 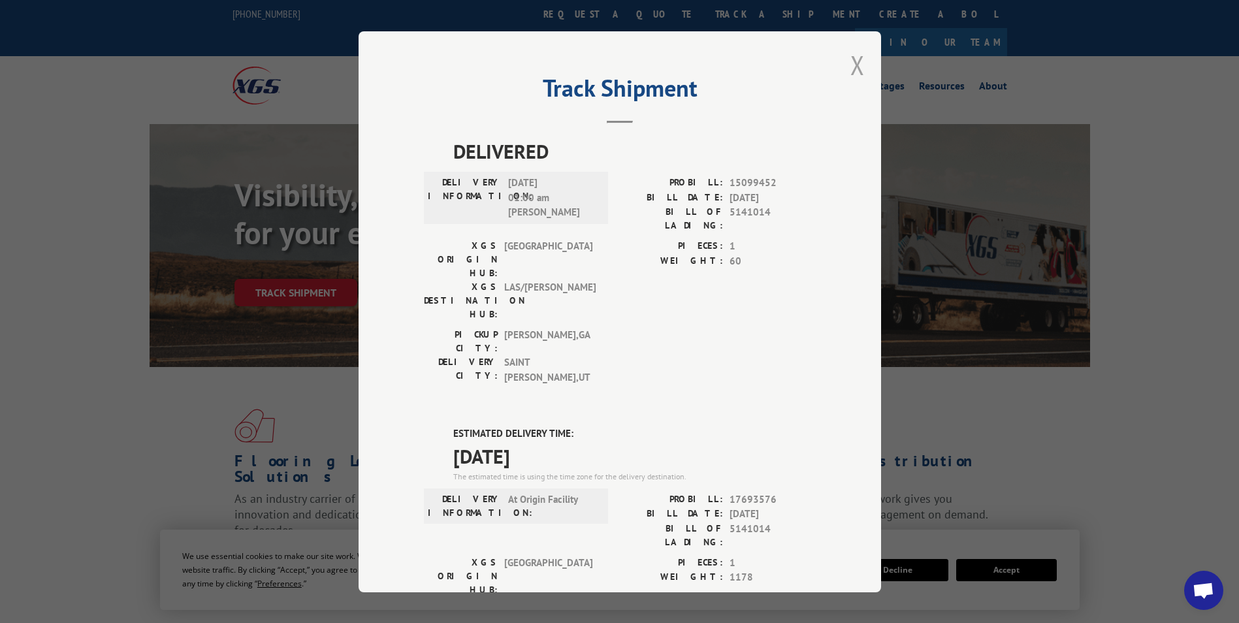 What do you see at coordinates (634, 151) in the screenshot?
I see `span: DELIVERED` at bounding box center [634, 151].